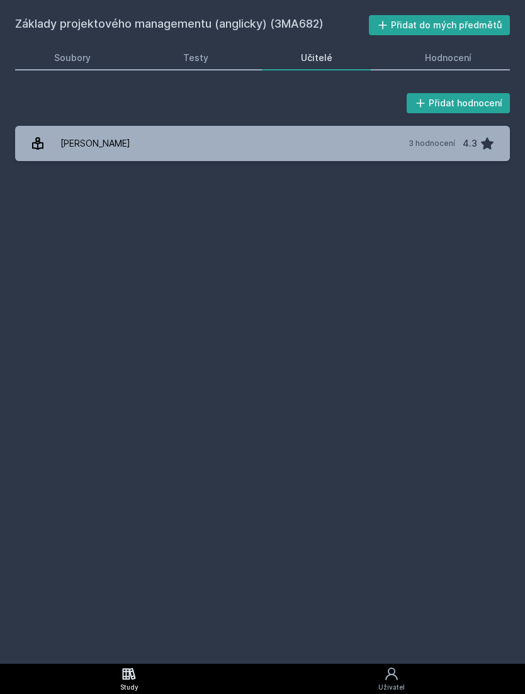 The width and height of the screenshot is (525, 694). Describe the element at coordinates (448, 58) in the screenshot. I see `div: Hodnocení` at that location.